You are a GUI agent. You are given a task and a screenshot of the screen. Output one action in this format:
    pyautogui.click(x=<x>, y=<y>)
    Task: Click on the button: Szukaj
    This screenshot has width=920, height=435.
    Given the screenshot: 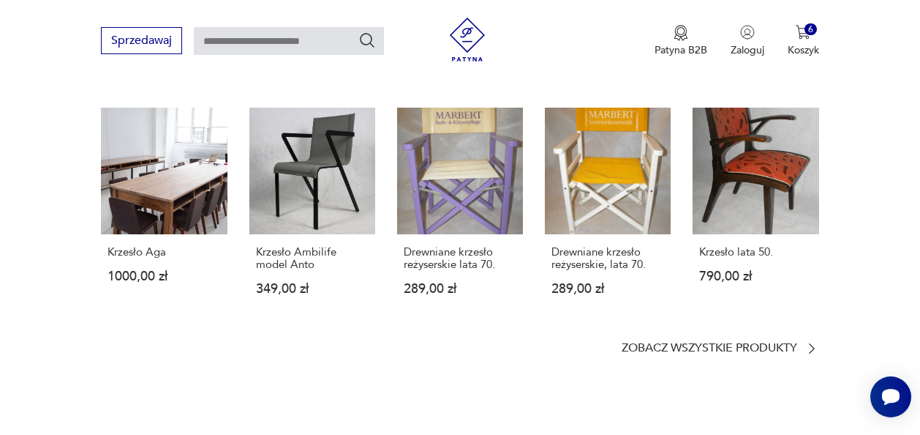 What is the action you would take?
    pyautogui.click(x=367, y=40)
    